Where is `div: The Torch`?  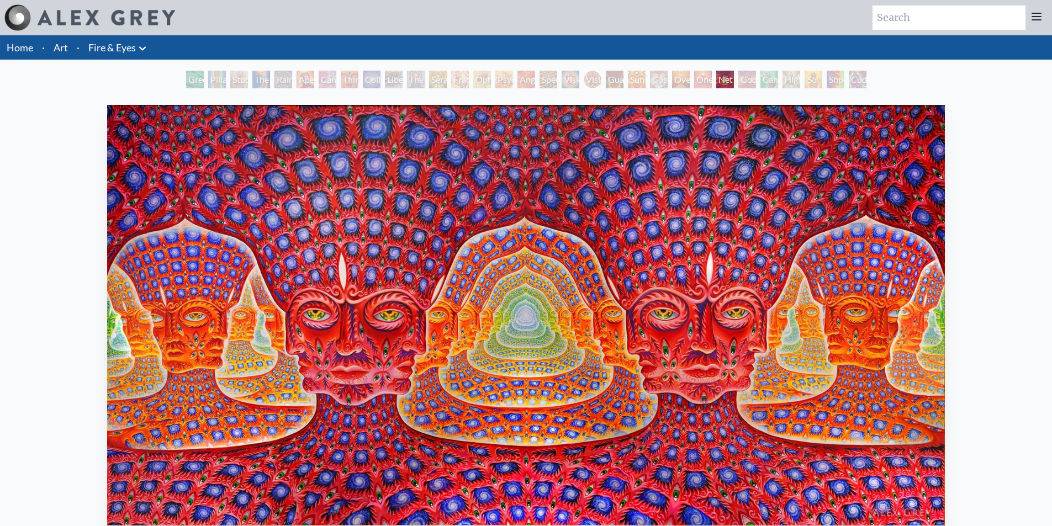
div: The Torch is located at coordinates (261, 80).